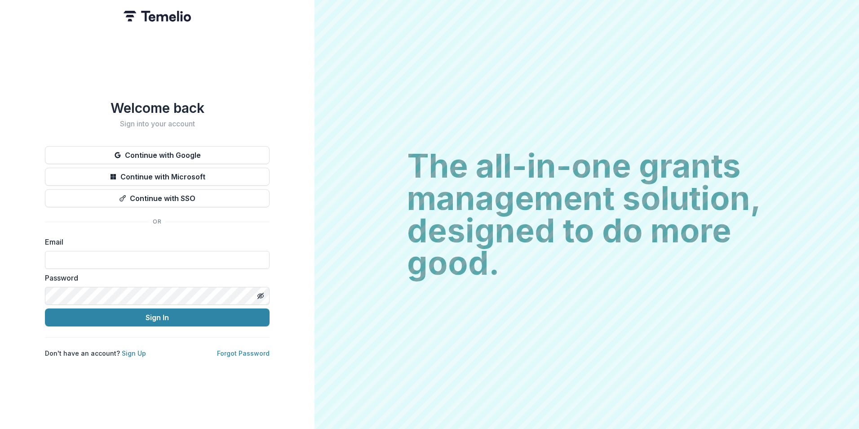  Describe the element at coordinates (155, 242) in the screenshot. I see `label: Email` at that location.